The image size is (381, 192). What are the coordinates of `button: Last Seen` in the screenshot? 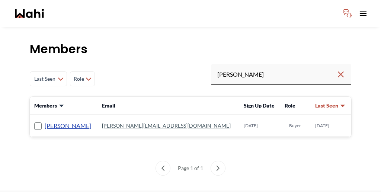 It's located at (330, 106).